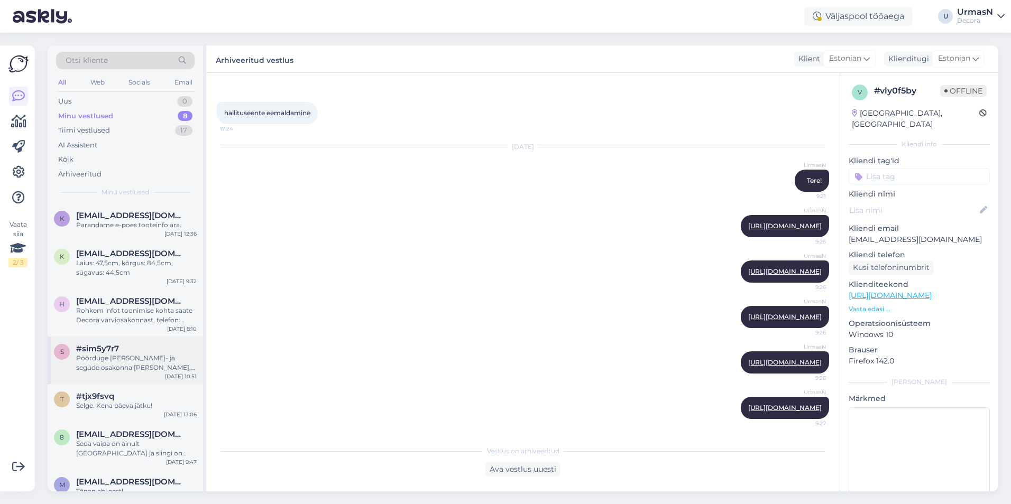  What do you see at coordinates (523, 469) in the screenshot?
I see `div: Ava vestlus uuesti` at bounding box center [523, 469].